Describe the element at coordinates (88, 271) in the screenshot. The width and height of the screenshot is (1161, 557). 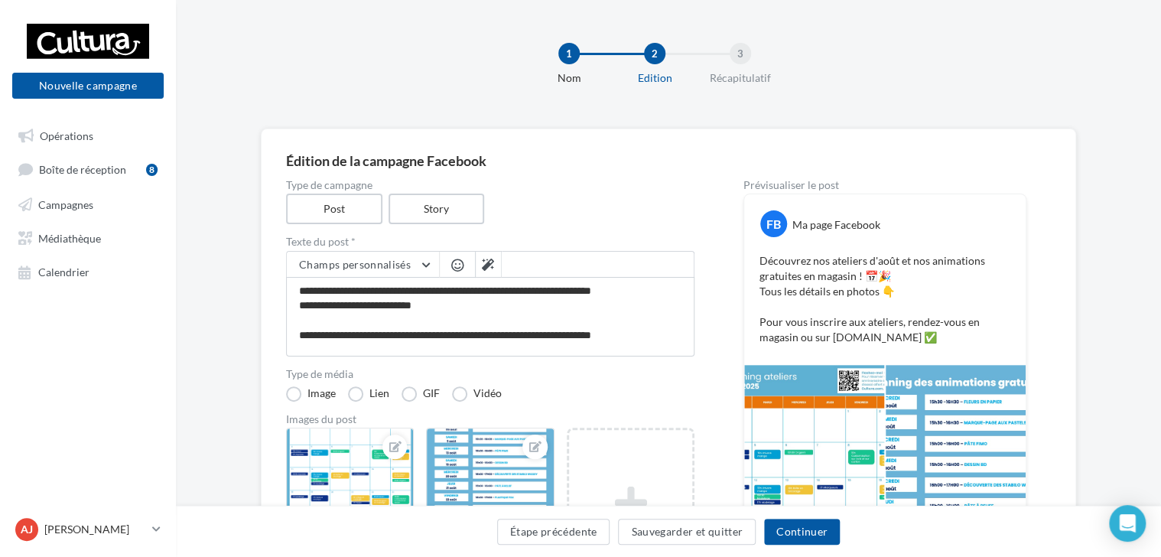
I see `a: Calendrier` at that location.